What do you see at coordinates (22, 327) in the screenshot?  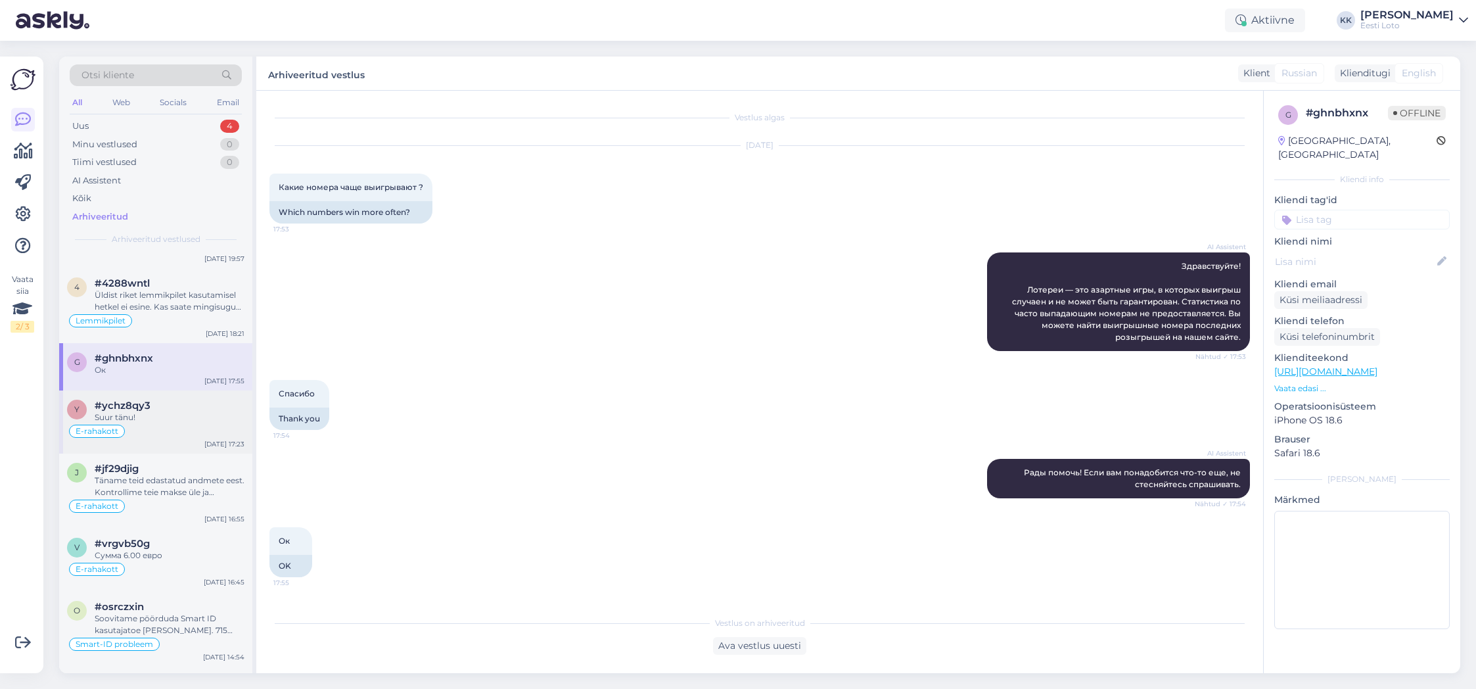 I see `div: 2 / 3` at bounding box center [22, 327].